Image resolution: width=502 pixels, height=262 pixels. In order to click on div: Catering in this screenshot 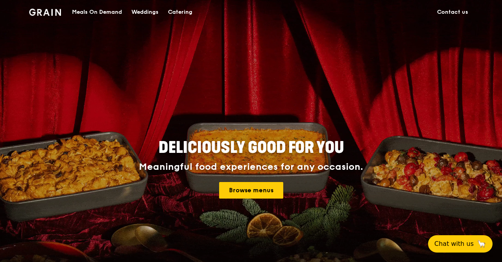, I will do `click(180, 12)`.